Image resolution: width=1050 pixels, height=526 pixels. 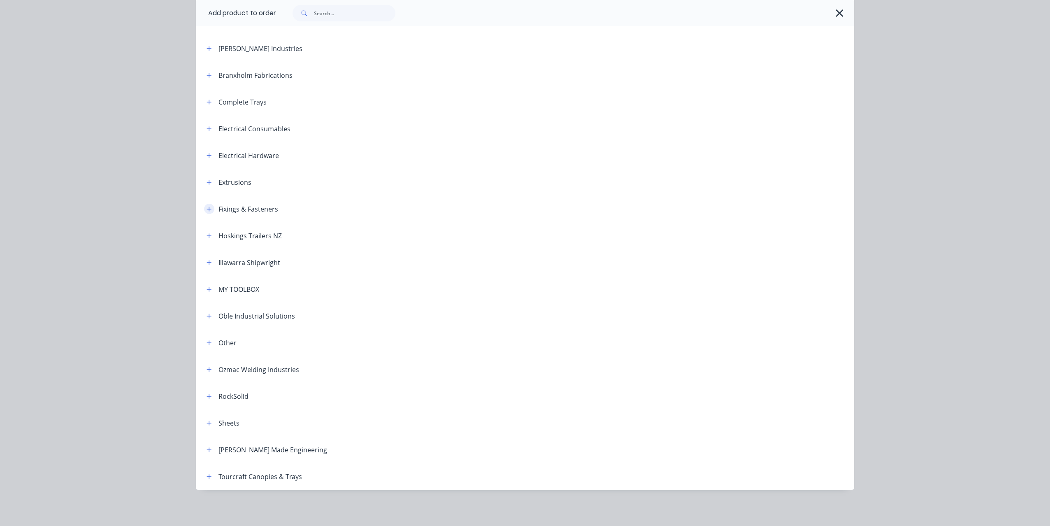 What do you see at coordinates (235, 182) in the screenshot?
I see `div: Extrusions` at bounding box center [235, 182].